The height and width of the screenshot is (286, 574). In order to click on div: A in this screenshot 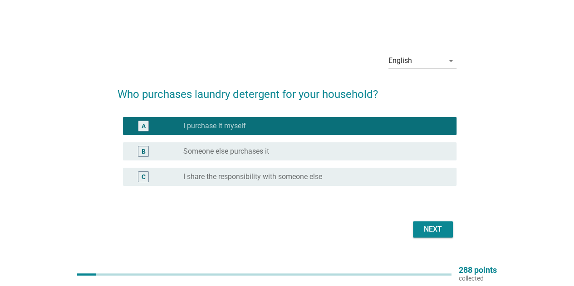, I will do `click(143, 126)`.